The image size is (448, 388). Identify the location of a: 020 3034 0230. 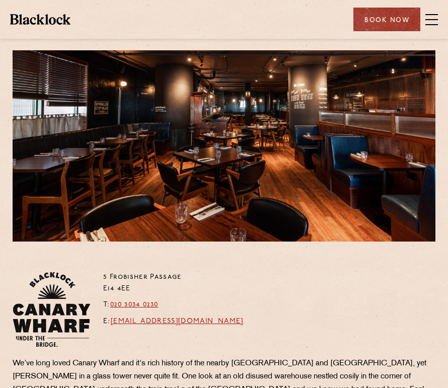
(135, 305).